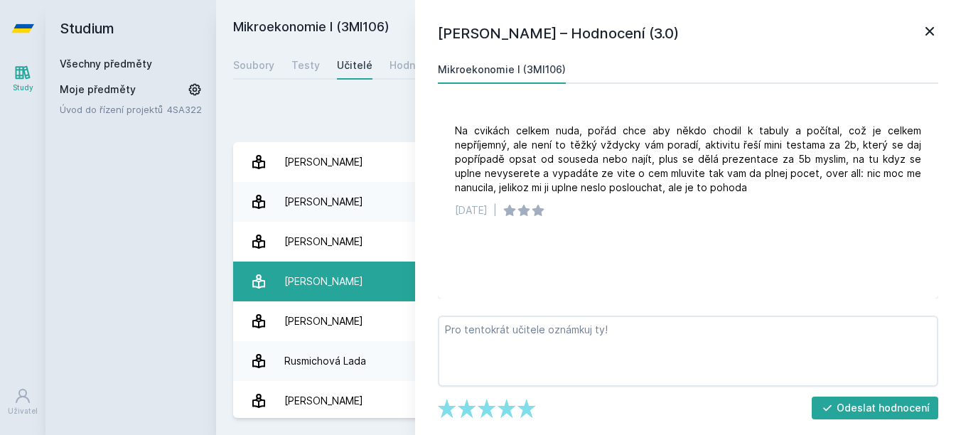  What do you see at coordinates (355, 65) in the screenshot?
I see `div: Učitelé` at bounding box center [355, 65].